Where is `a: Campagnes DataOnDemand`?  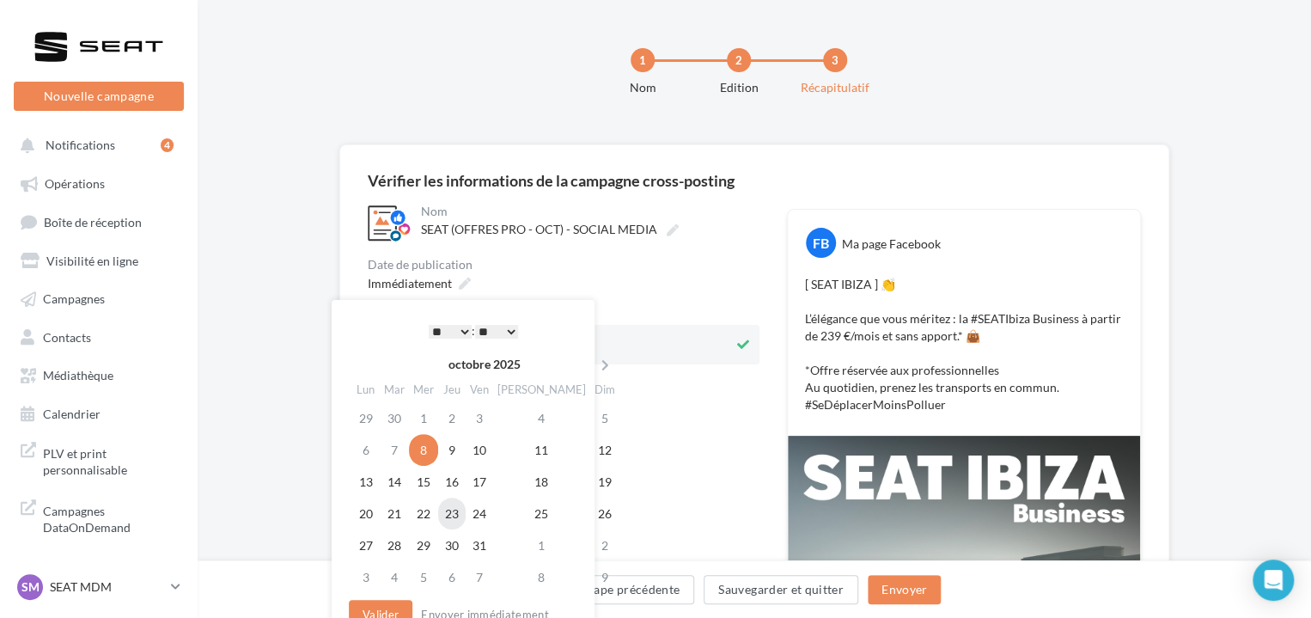 a: Campagnes DataOnDemand is located at coordinates (99, 517).